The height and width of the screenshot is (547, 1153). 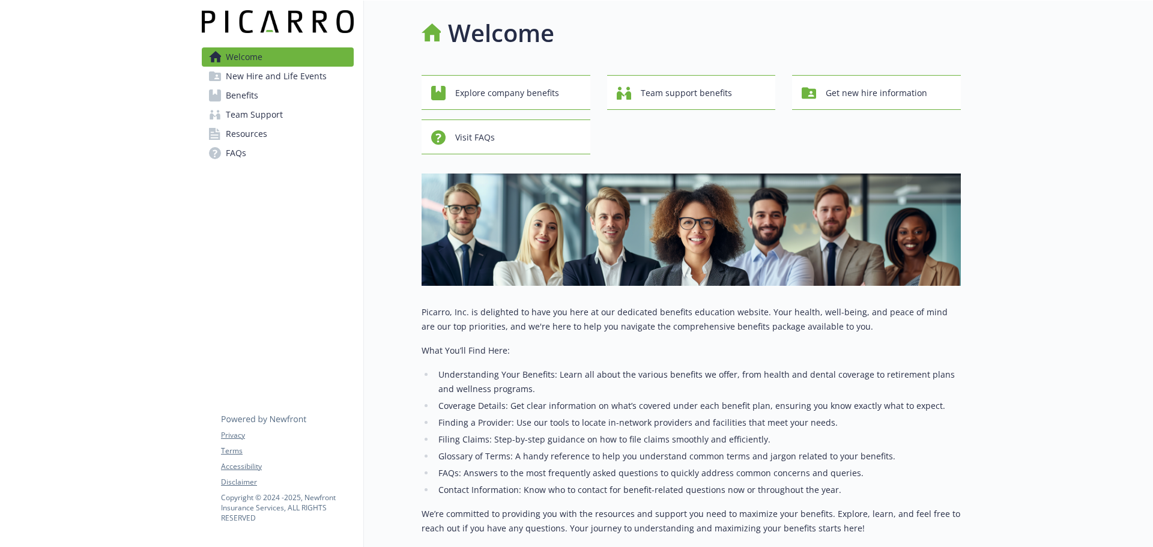 I want to click on button: Team support benefits, so click(x=691, y=93).